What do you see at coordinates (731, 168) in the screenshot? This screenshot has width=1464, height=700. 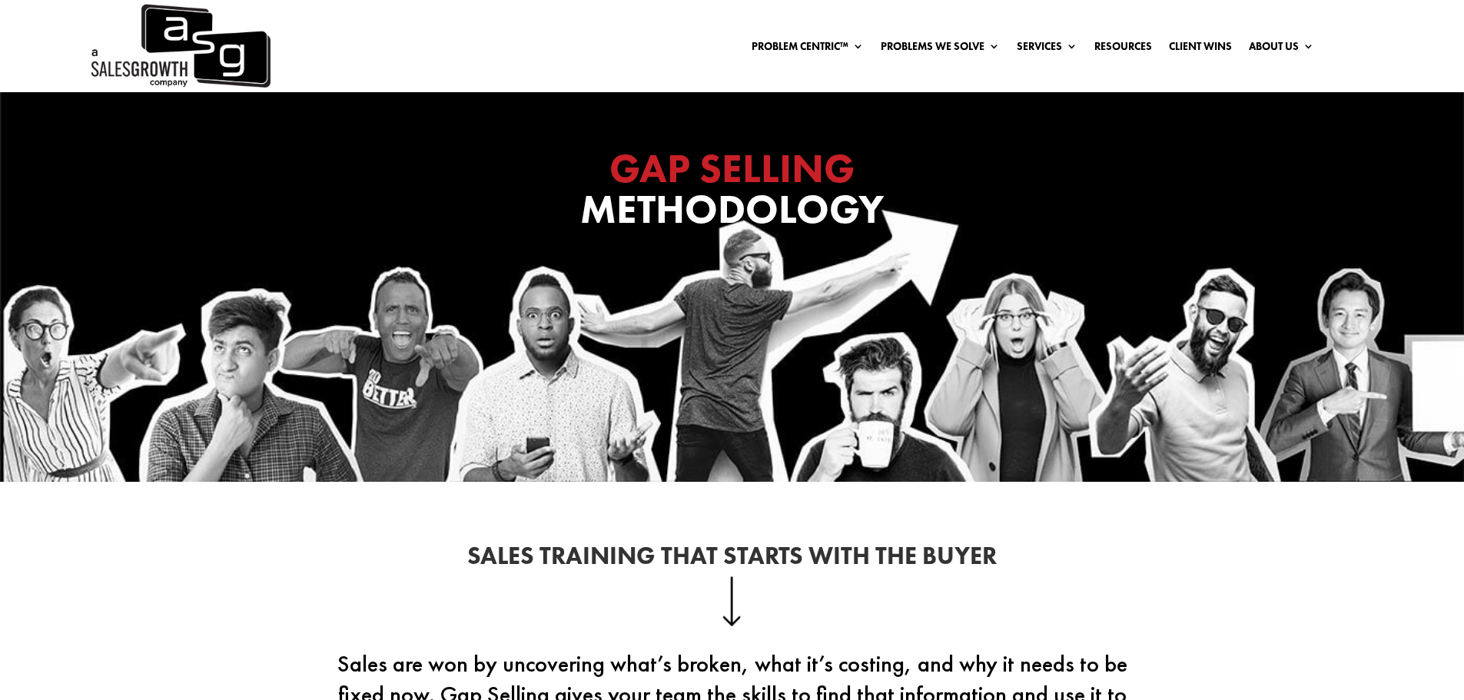 I see `span: GAP SELLING` at bounding box center [731, 168].